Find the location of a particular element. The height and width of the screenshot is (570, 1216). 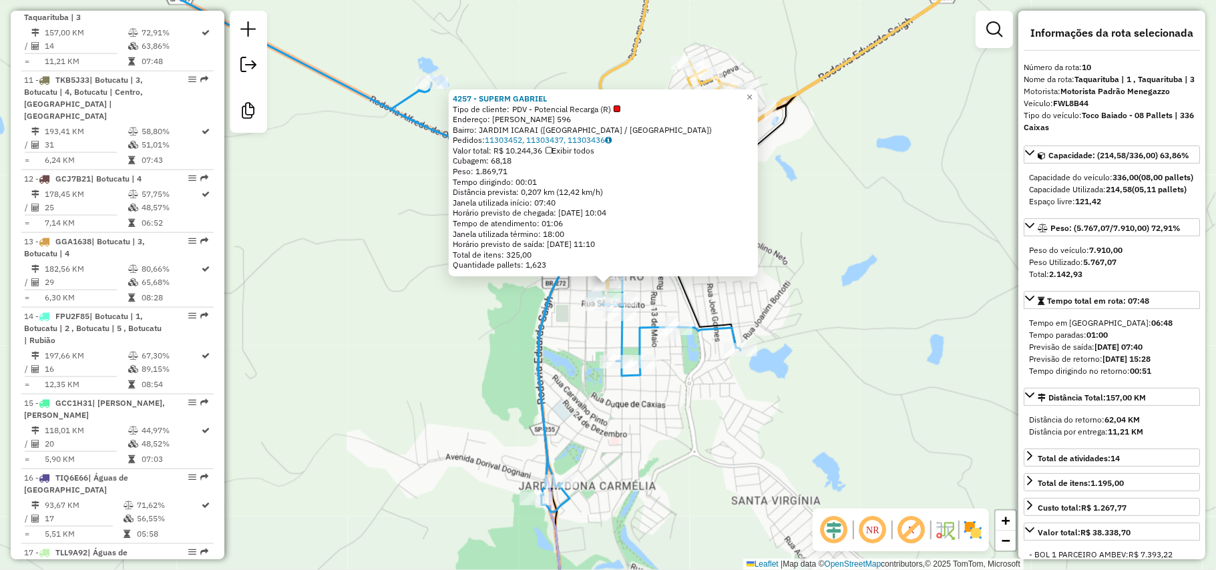

div: Janela utilizada início: 07:40 is located at coordinates (603, 203).